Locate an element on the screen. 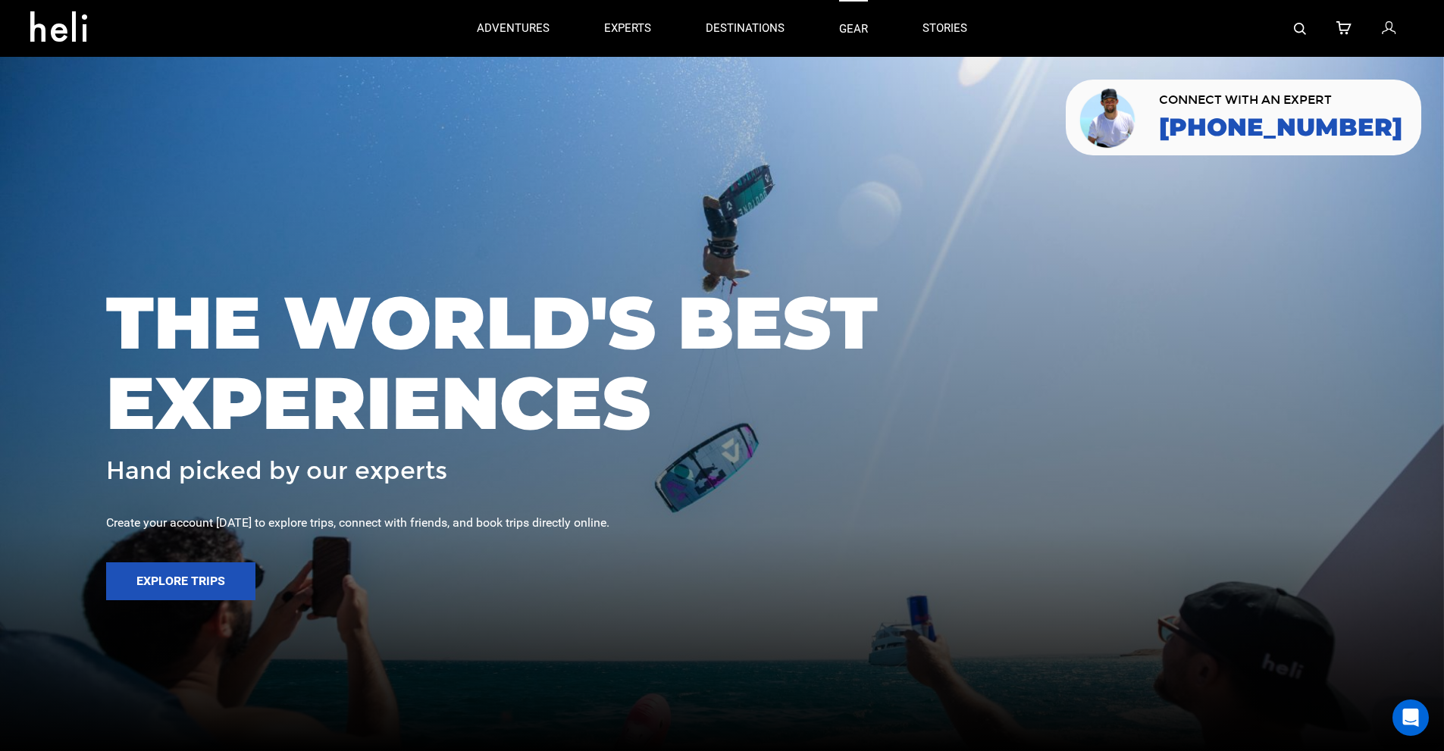  img: search-bar-icon.svg is located at coordinates (1300, 29).